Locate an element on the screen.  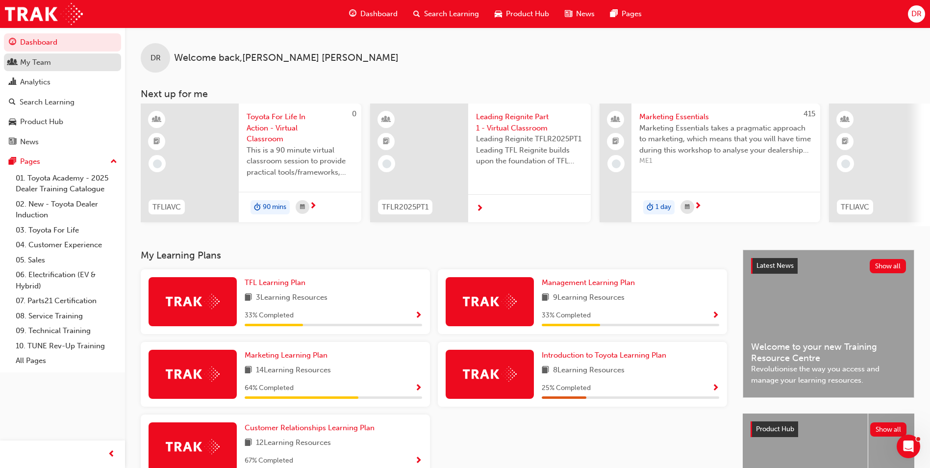
span: Leading Reignite Part 1 - Virtual Classroom is located at coordinates (530, 122).